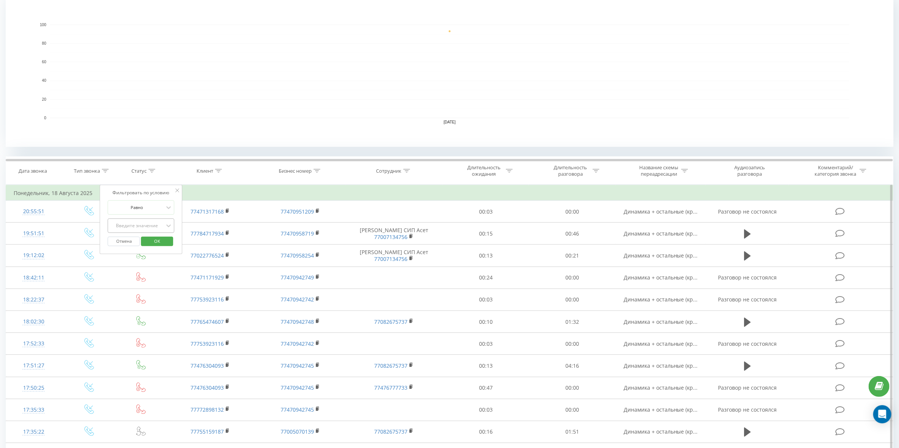 The width and height of the screenshot is (899, 448). What do you see at coordinates (44, 99) in the screenshot?
I see `text: 20` at bounding box center [44, 99].